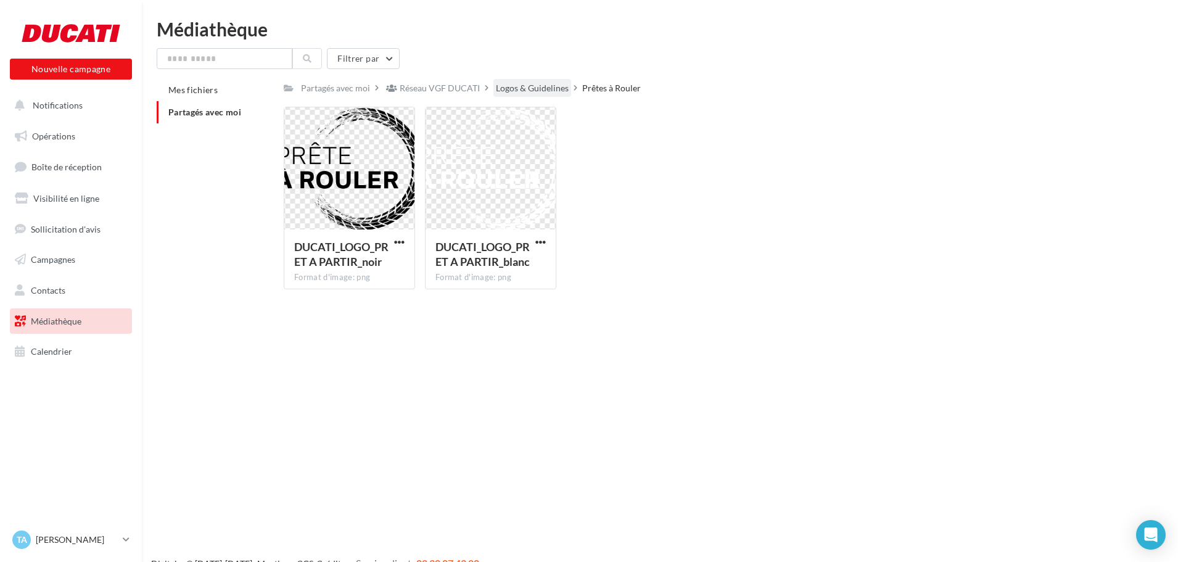 The width and height of the screenshot is (1178, 562). I want to click on span: Opérations, so click(54, 136).